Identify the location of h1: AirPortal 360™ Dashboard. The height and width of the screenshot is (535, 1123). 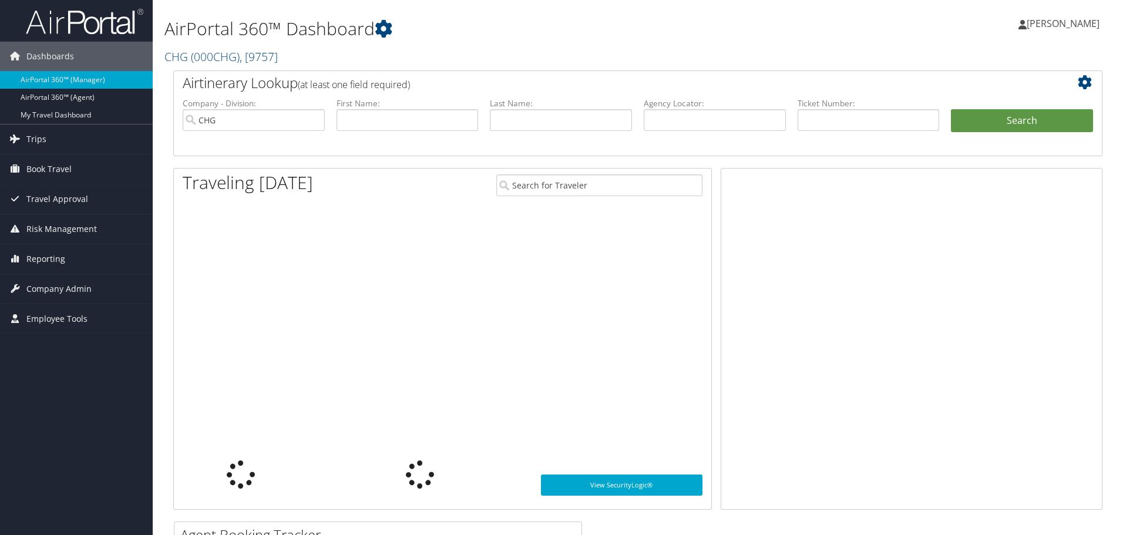
(480, 29).